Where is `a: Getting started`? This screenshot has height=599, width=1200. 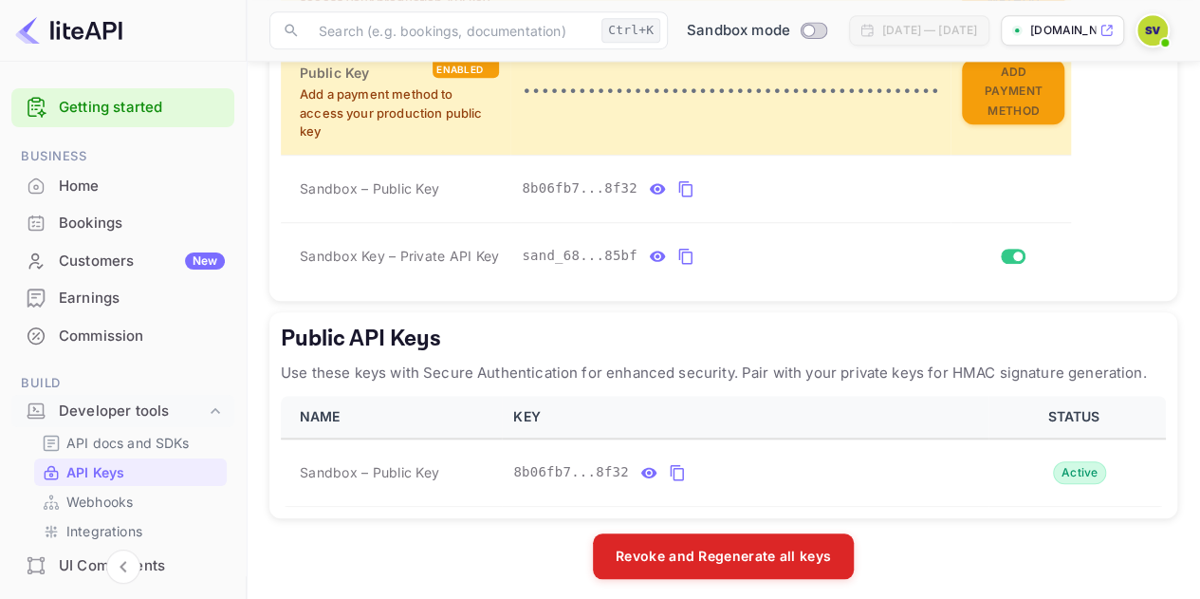 a: Getting started is located at coordinates (141, 107).